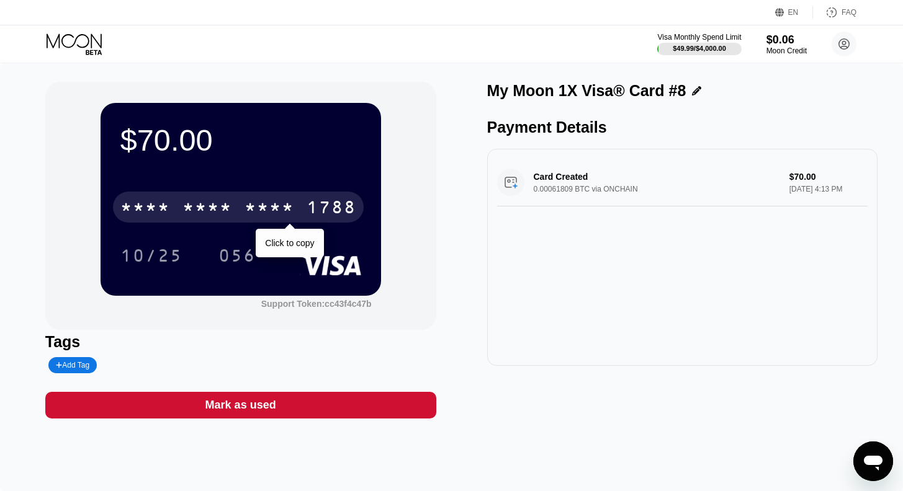 This screenshot has height=491, width=903. Describe the element at coordinates (786, 51) in the screenshot. I see `div: Moon Credit` at that location.